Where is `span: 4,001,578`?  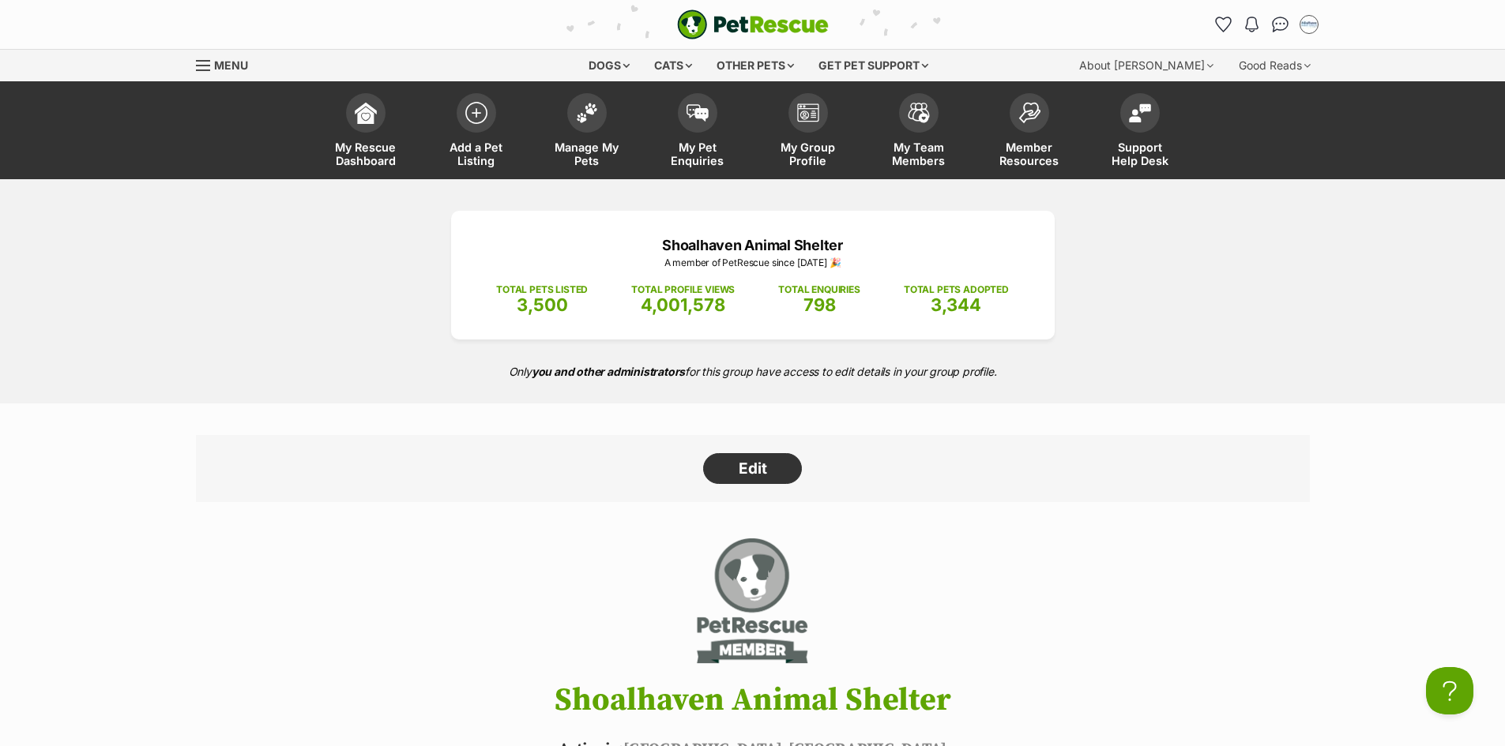
span: 4,001,578 is located at coordinates (682, 305).